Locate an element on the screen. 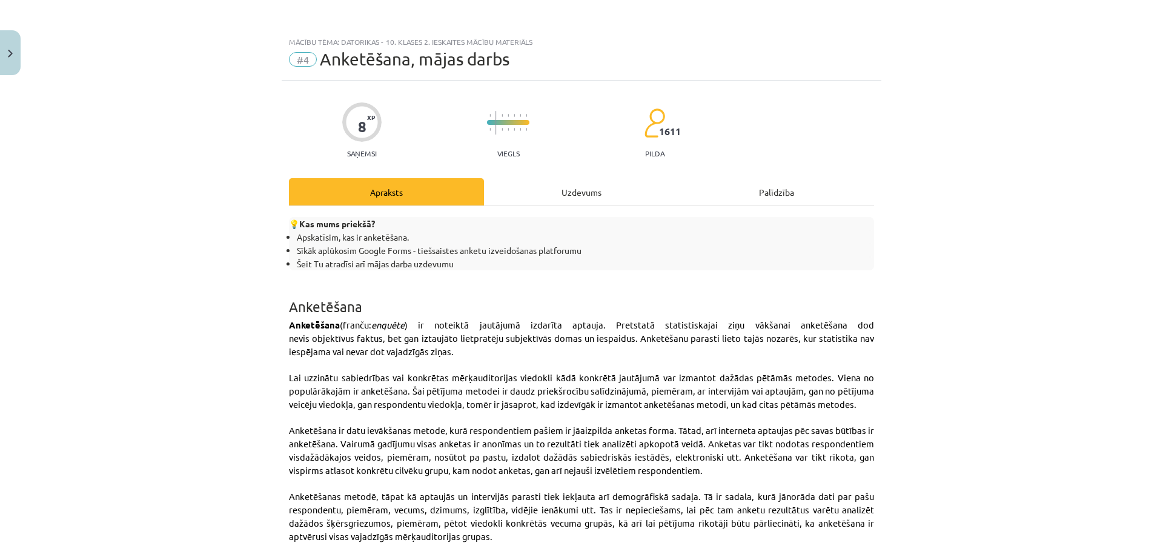  span: Anketēšana is located at coordinates (314, 325).